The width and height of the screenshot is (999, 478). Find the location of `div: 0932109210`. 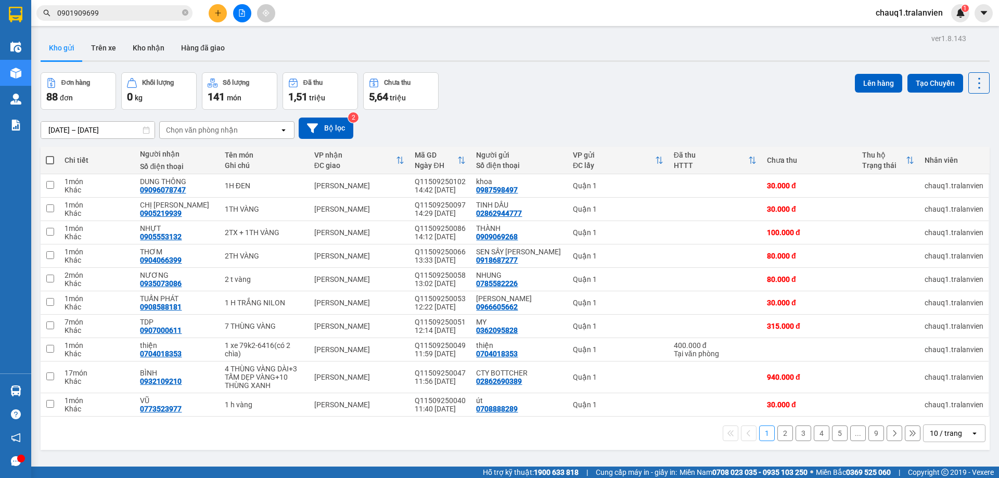

div: 0932109210 is located at coordinates (161, 381).